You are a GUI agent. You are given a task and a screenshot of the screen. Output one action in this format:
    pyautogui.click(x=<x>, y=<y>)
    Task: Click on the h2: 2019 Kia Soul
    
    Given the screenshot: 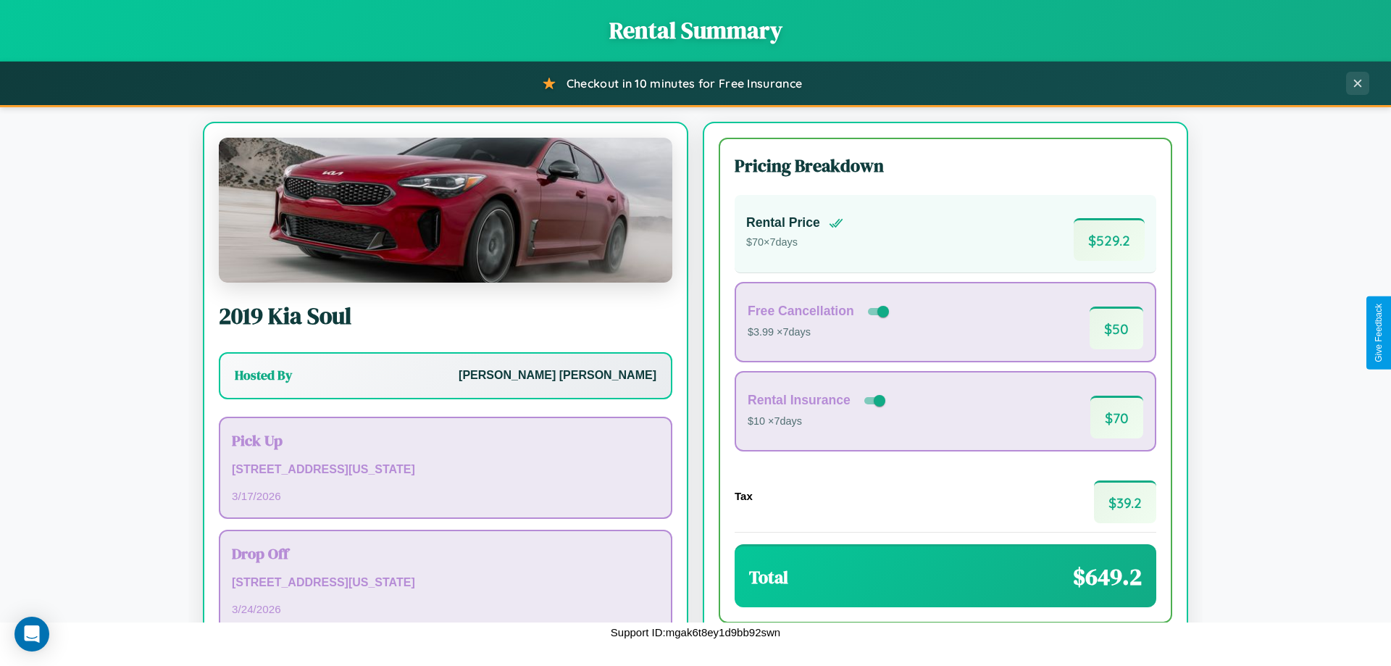 What is the action you would take?
    pyautogui.click(x=445, y=316)
    